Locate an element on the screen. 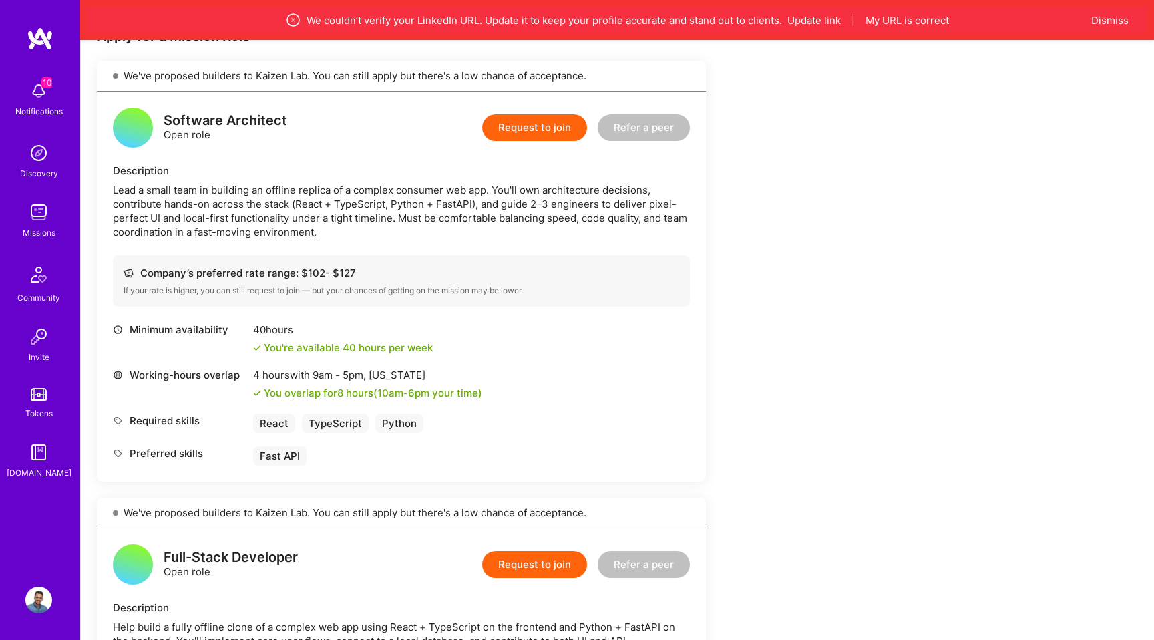 This screenshot has width=1154, height=640. img: logo is located at coordinates (40, 39).